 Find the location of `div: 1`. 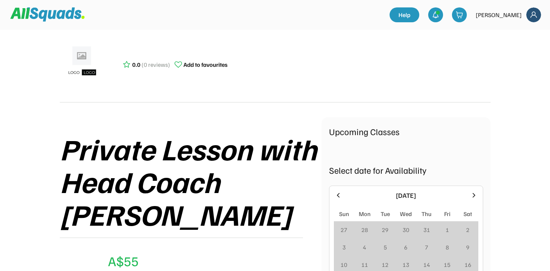

div: 1 is located at coordinates (447, 230).